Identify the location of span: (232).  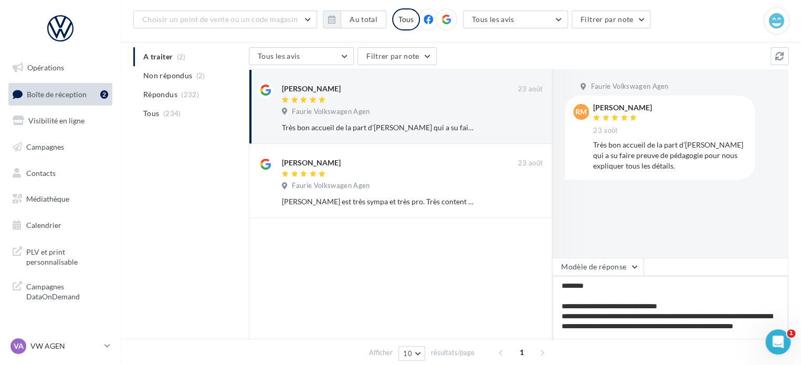
(190, 94).